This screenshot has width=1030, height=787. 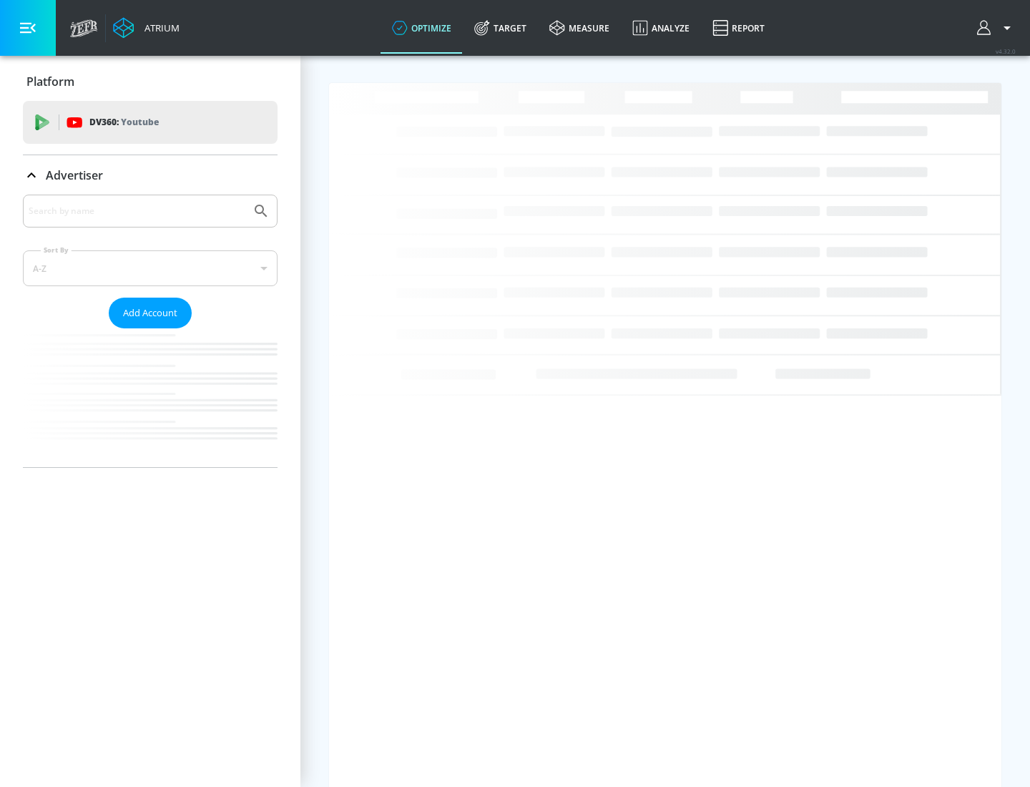 What do you see at coordinates (579, 28) in the screenshot?
I see `a: measure` at bounding box center [579, 28].